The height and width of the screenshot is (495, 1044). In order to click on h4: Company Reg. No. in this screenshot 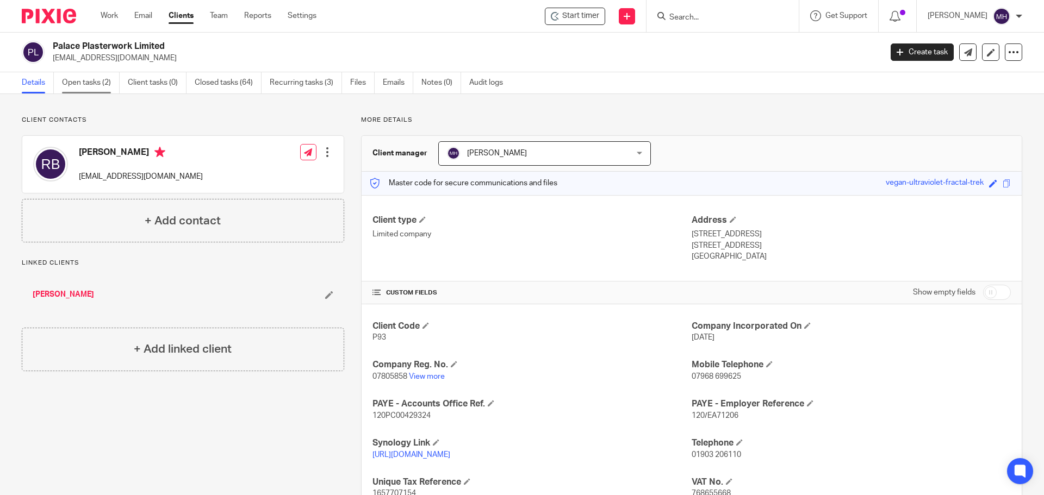, I will do `click(532, 365)`.